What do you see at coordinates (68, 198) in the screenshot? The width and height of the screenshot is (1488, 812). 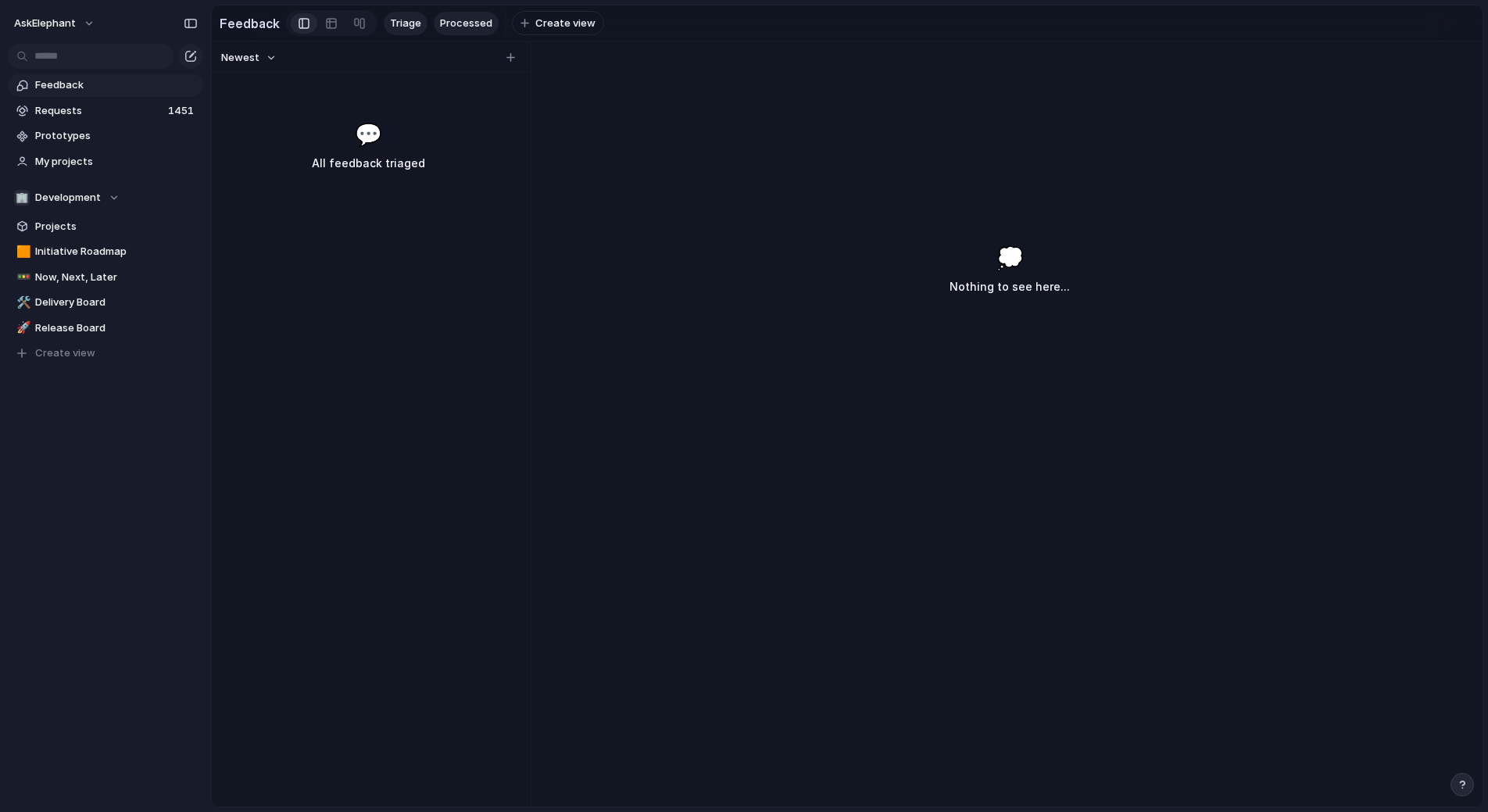 I see `span: Development` at bounding box center [68, 198].